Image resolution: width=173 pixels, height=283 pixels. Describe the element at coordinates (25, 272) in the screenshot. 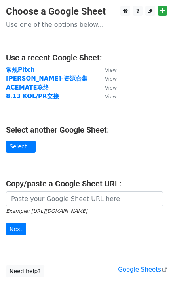

I see `a: Need help?` at that location.